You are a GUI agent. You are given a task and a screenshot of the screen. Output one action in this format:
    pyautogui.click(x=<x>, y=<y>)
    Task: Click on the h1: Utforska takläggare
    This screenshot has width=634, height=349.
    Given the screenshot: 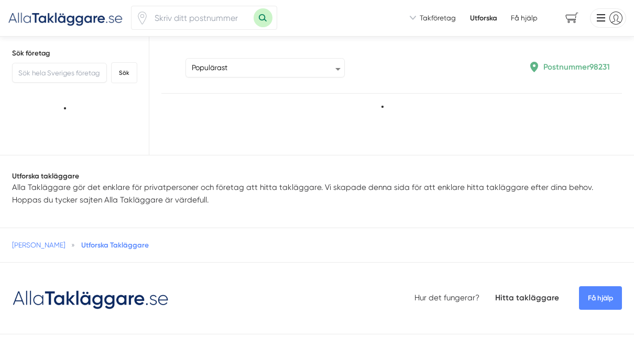 What is the action you would take?
    pyautogui.click(x=317, y=176)
    